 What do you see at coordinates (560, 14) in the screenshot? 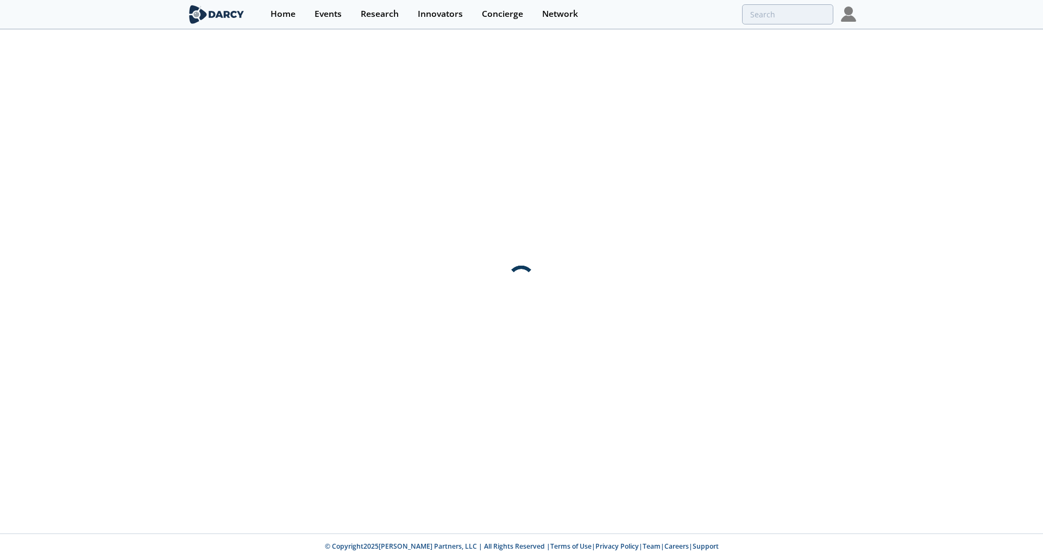
I see `div: Network` at bounding box center [560, 14].